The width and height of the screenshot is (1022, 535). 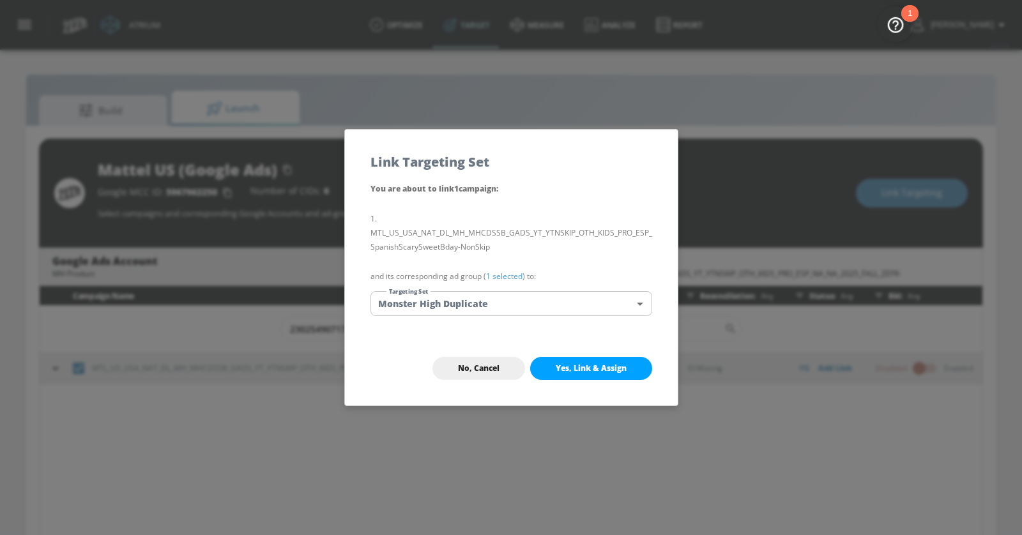 I want to click on a: 1 selected, so click(x=504, y=276).